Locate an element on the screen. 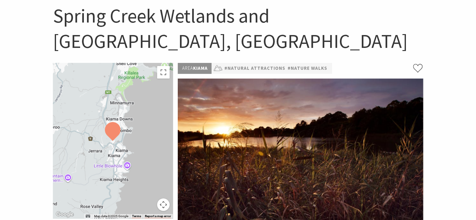 The image size is (476, 220). img: Google is located at coordinates (65, 215).